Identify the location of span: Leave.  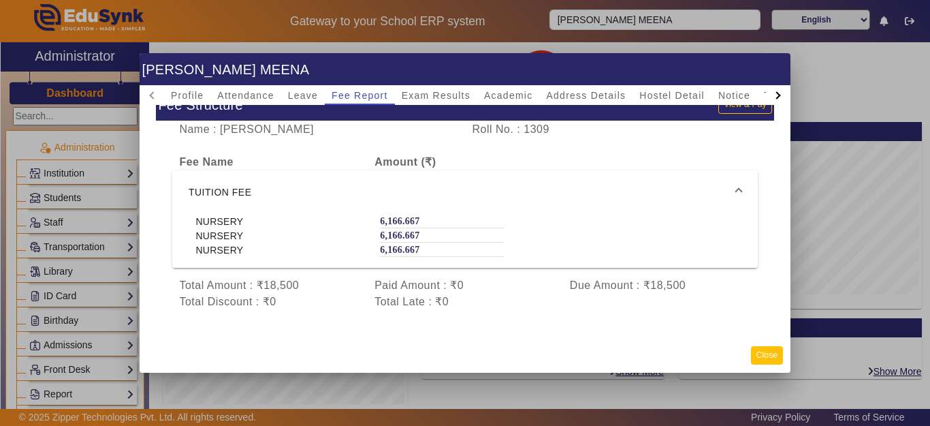
(303, 95).